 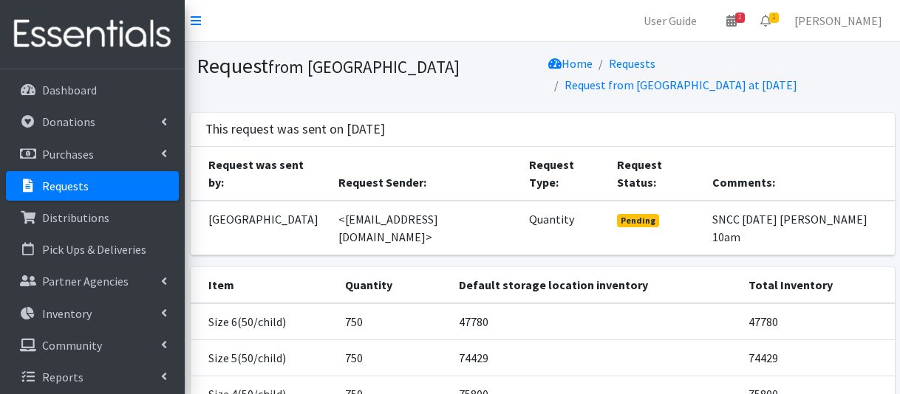 I want to click on p: Donations, so click(x=69, y=122).